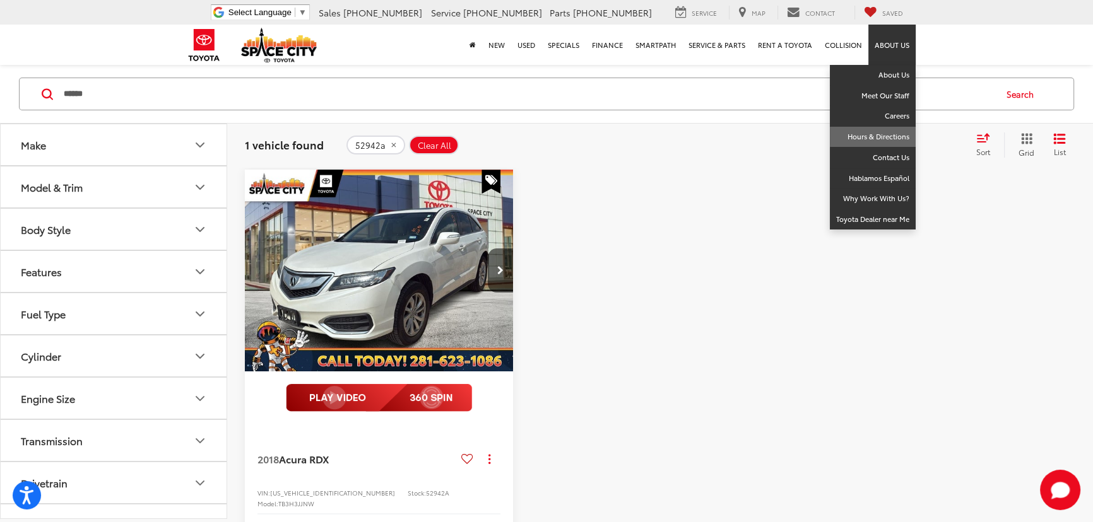 The width and height of the screenshot is (1093, 522). What do you see at coordinates (1026, 152) in the screenshot?
I see `span: Grid` at bounding box center [1026, 152].